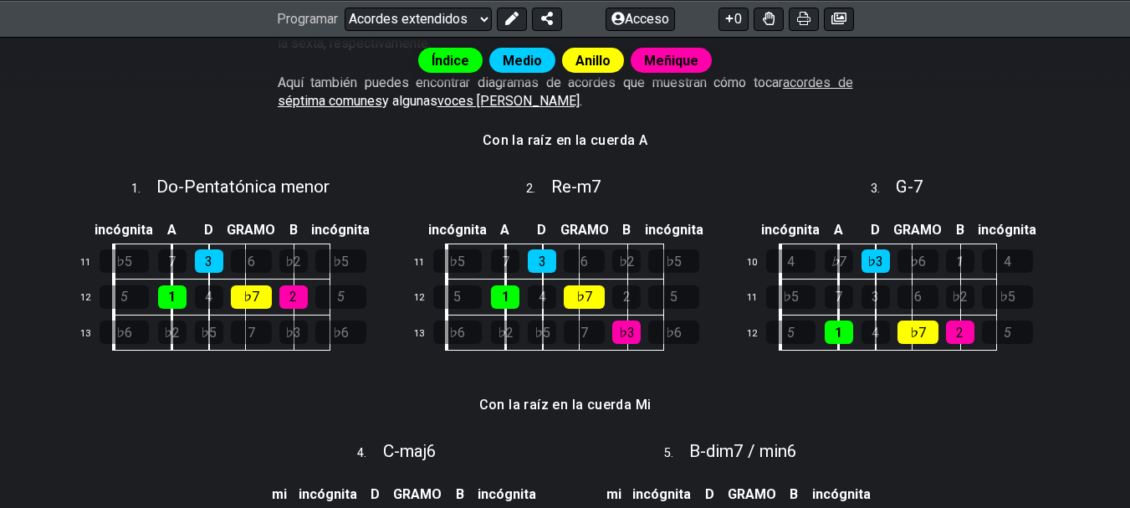 The image size is (1130, 508). Describe the element at coordinates (512, 18) in the screenshot. I see `button: Editar ajuste preestablecido` at that location.